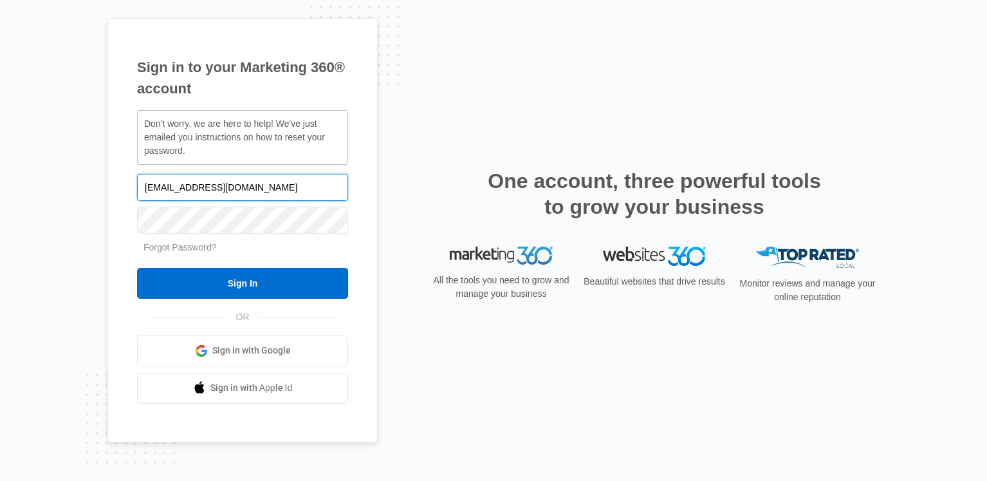 This screenshot has height=481, width=987. What do you see at coordinates (252, 350) in the screenshot?
I see `span: Sign in with Google` at bounding box center [252, 350].